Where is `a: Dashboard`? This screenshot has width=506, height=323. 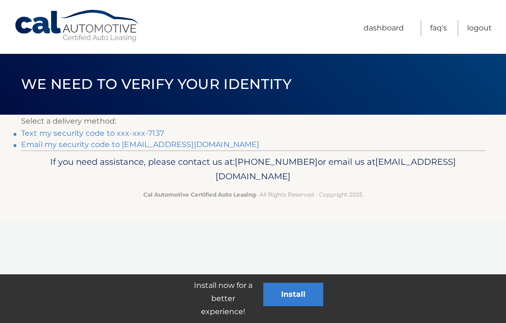 a: Dashboard is located at coordinates (384, 28).